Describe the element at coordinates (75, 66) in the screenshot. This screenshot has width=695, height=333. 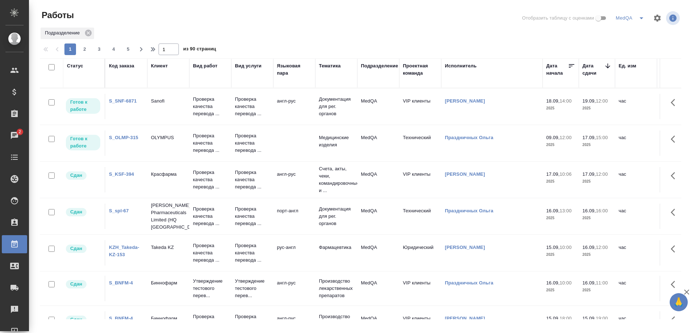
I see `div: Статус` at that location.